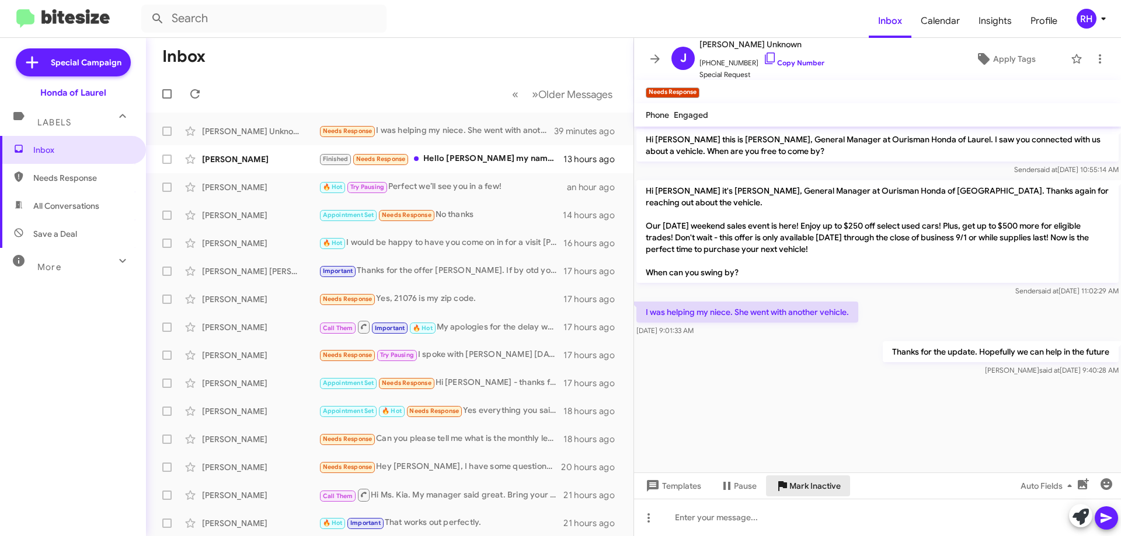  What do you see at coordinates (55, 234) in the screenshot?
I see `span: Save a Deal` at bounding box center [55, 234].